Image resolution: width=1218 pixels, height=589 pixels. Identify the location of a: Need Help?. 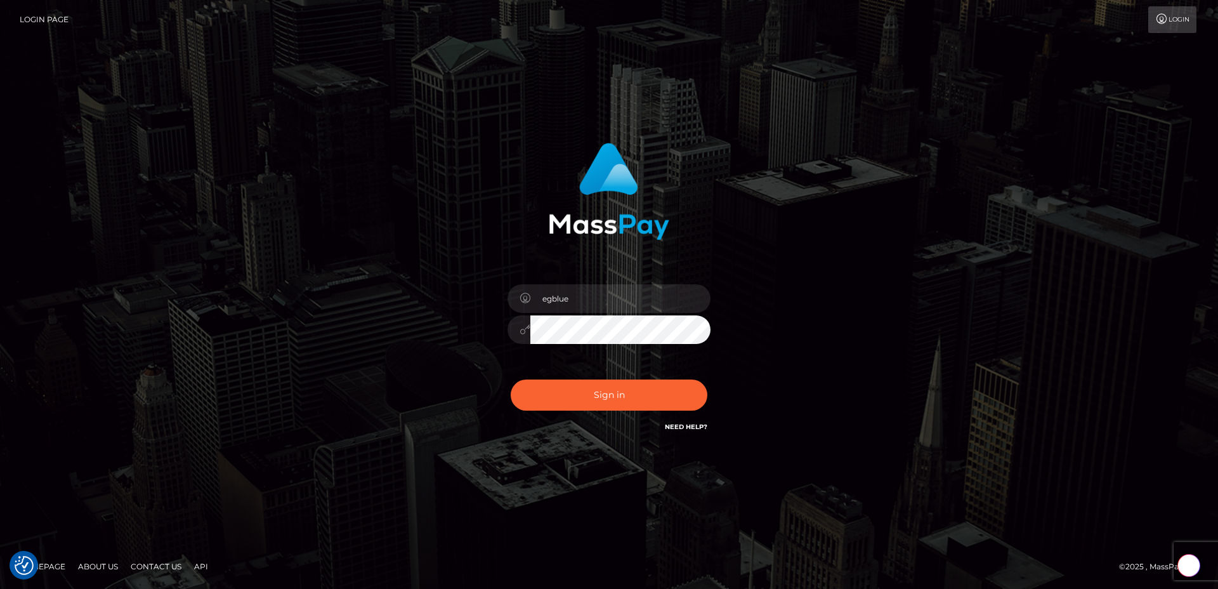
(686, 426).